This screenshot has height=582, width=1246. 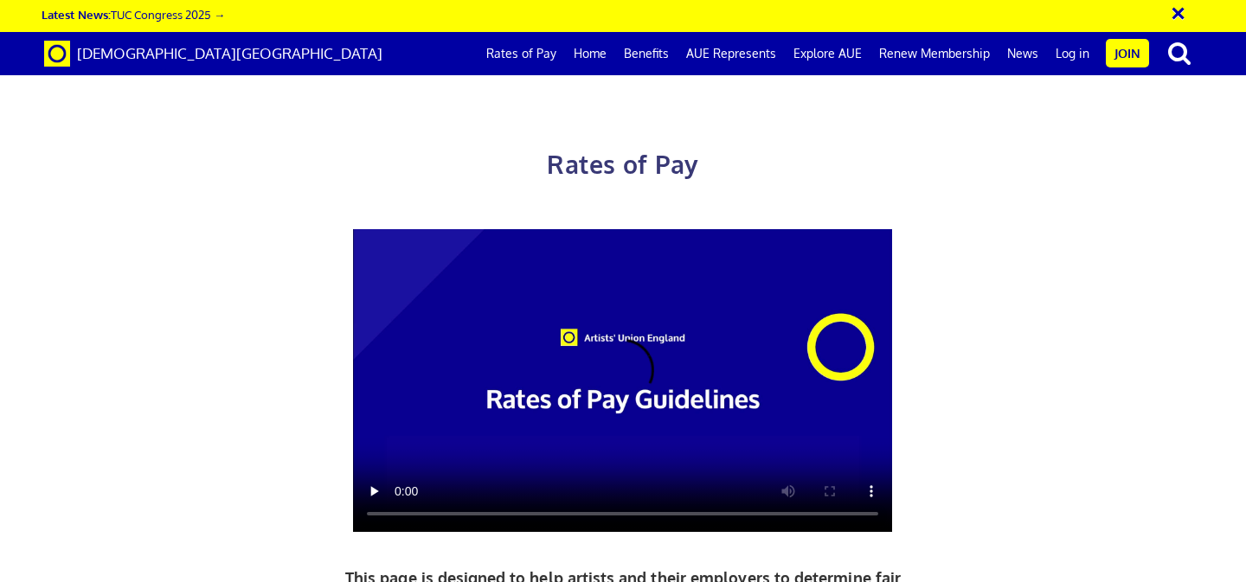 I want to click on a: Join, so click(x=1128, y=53).